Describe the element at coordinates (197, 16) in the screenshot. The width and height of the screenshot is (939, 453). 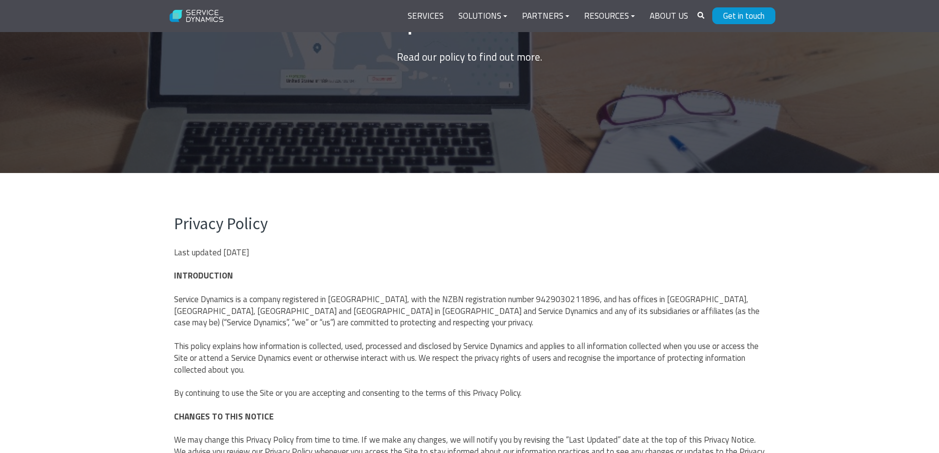
I see `img: Service Dynamics Logo - White` at that location.